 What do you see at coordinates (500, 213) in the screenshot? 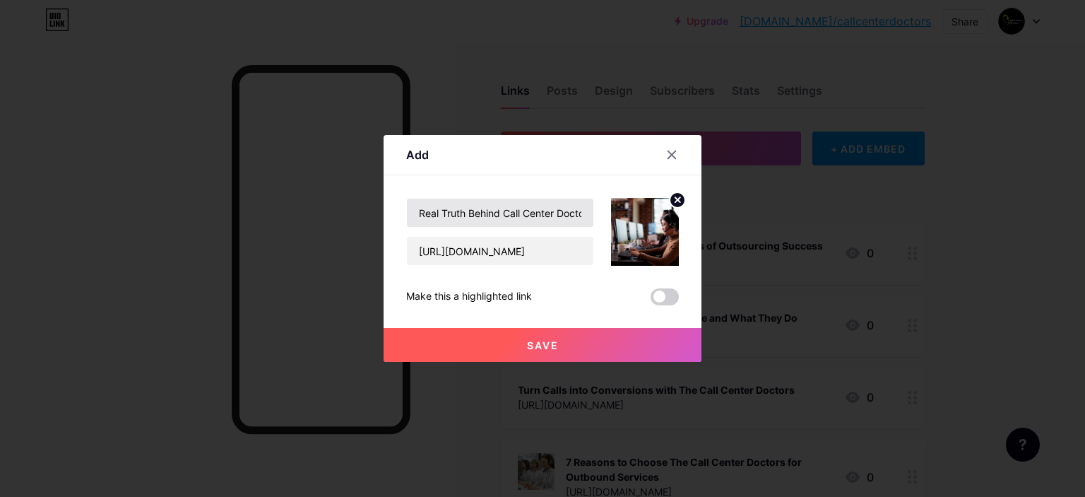
I see `input: Title` at bounding box center [500, 213].